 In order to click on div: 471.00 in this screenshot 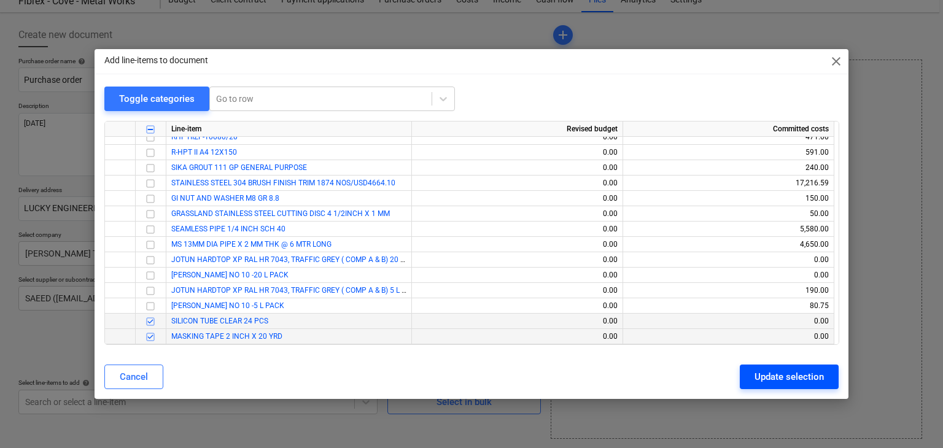, I will do `click(728, 137)`.